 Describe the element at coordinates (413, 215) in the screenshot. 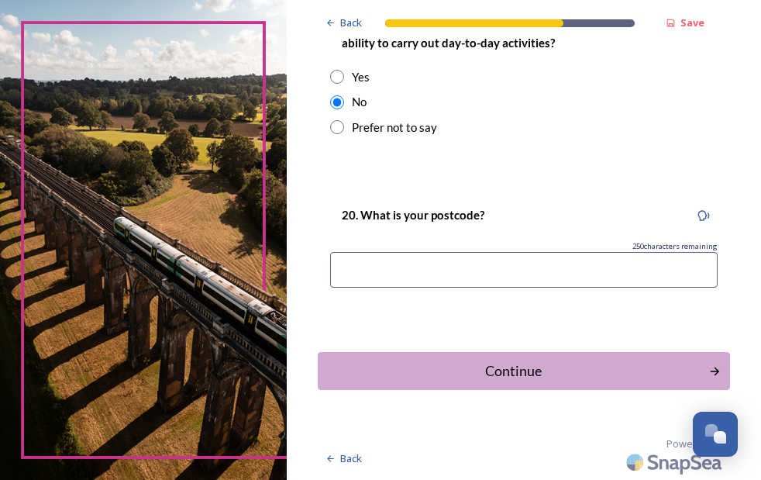

I see `strong: 20. What is your postcode?` at that location.